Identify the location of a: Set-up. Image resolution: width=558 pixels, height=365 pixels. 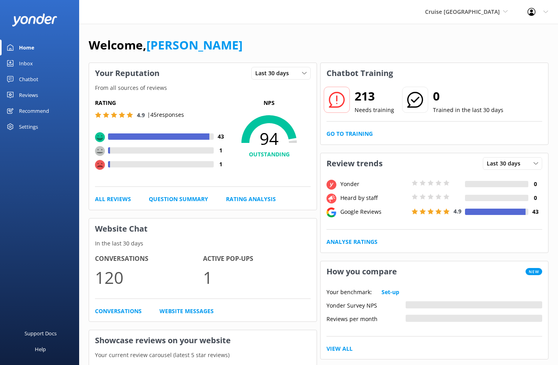
(390, 292).